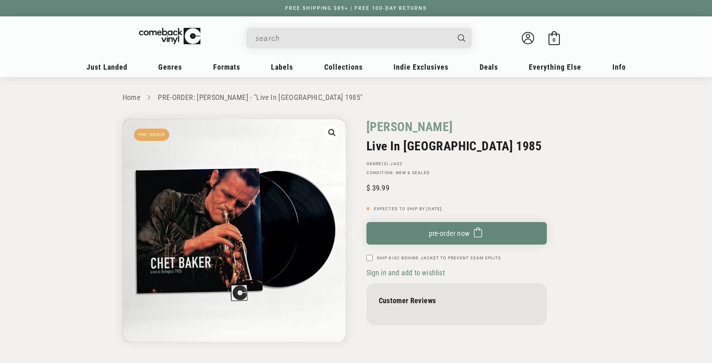 The image size is (712, 363). I want to click on div: Search, so click(359, 38).